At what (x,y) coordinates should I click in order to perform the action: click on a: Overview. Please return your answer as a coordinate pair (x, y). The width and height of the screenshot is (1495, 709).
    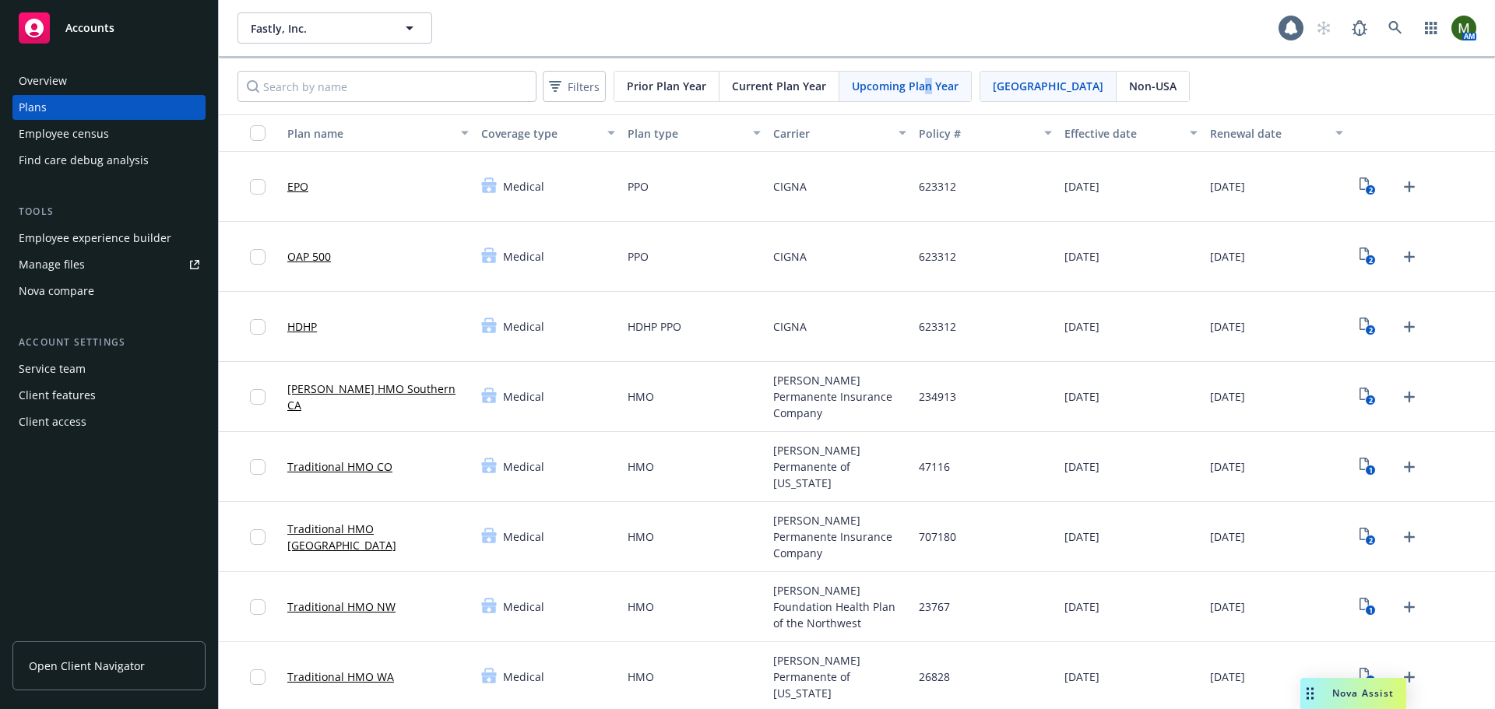
    Looking at the image, I should click on (109, 81).